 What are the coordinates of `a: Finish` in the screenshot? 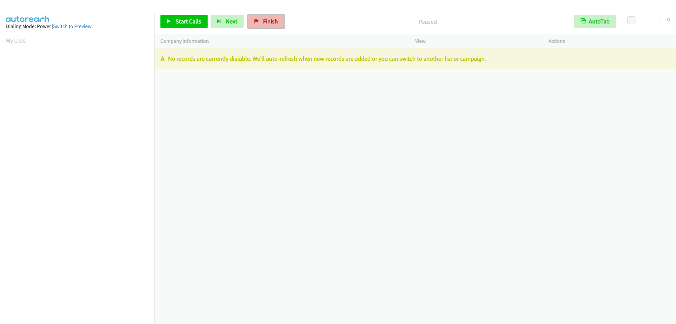 It's located at (266, 21).